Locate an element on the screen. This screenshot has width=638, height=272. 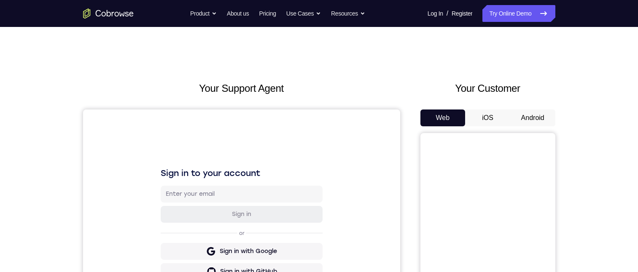
button: Sign in is located at coordinates (159, 105).